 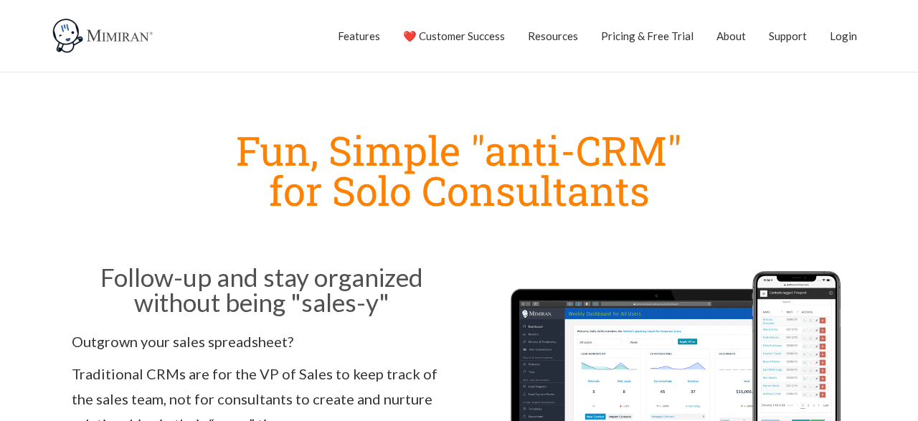 What do you see at coordinates (730, 36) in the screenshot?
I see `a: About` at bounding box center [730, 36].